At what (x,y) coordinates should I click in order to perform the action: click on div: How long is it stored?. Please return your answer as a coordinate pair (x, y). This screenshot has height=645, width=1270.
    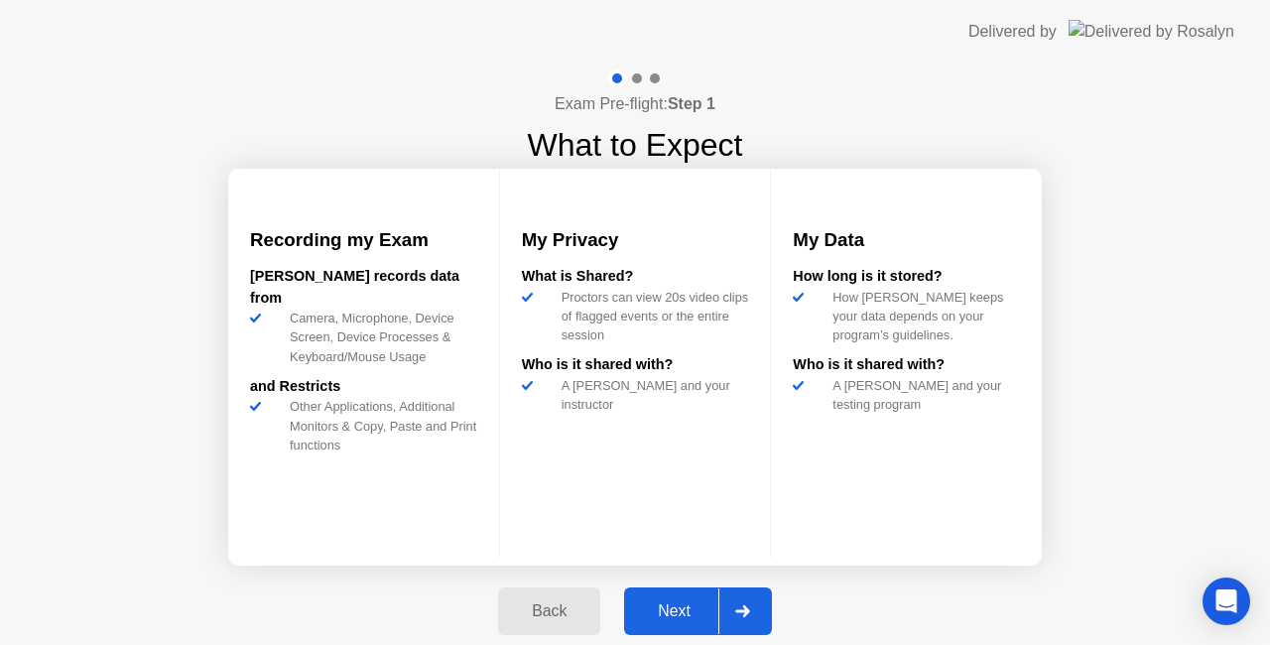
    Looking at the image, I should click on (906, 277).